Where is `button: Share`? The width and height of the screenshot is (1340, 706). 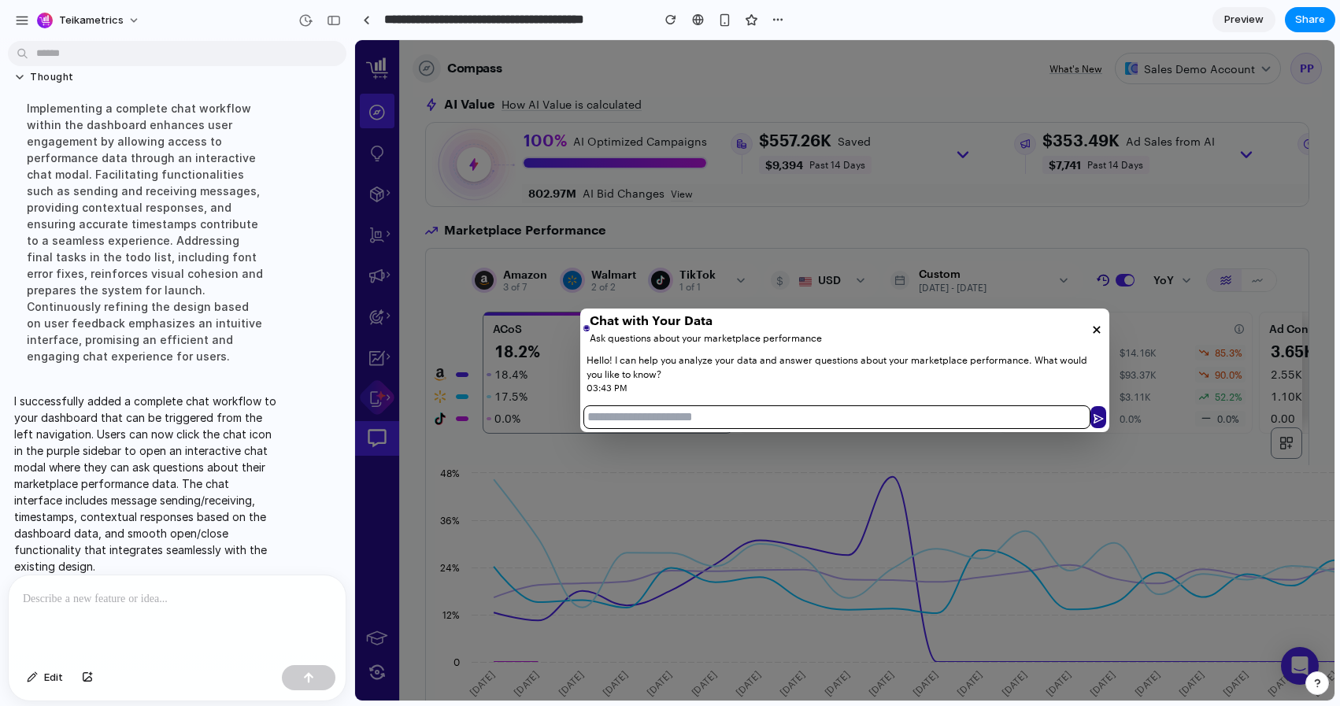
button: Share is located at coordinates (1310, 20).